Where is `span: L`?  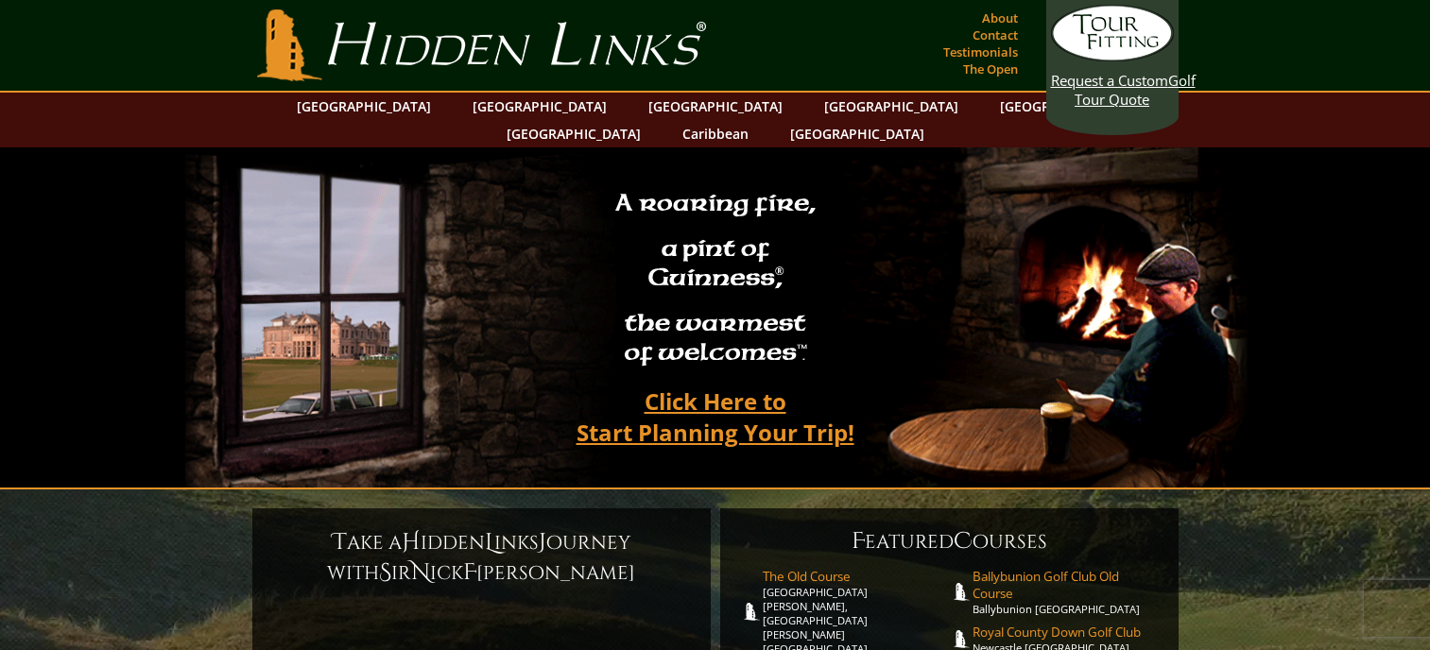
span: L is located at coordinates (490, 542).